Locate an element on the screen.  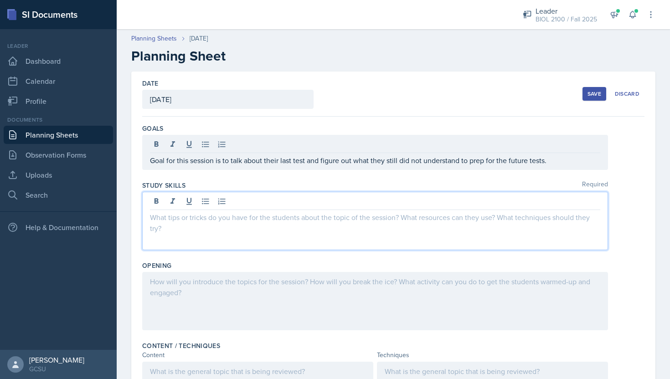
button: Discard is located at coordinates (627, 94).